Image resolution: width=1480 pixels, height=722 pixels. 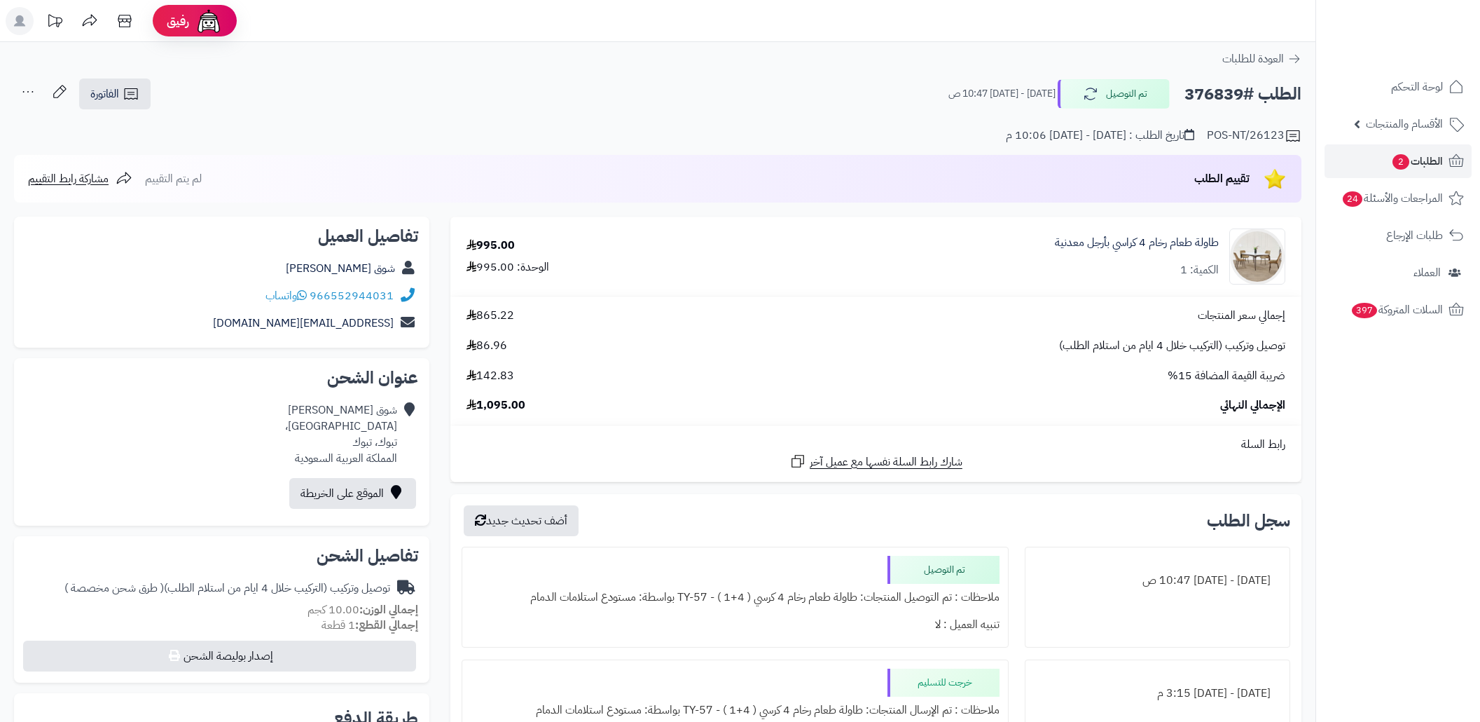 I want to click on a: تحديثات المنصة, so click(x=55, y=22).